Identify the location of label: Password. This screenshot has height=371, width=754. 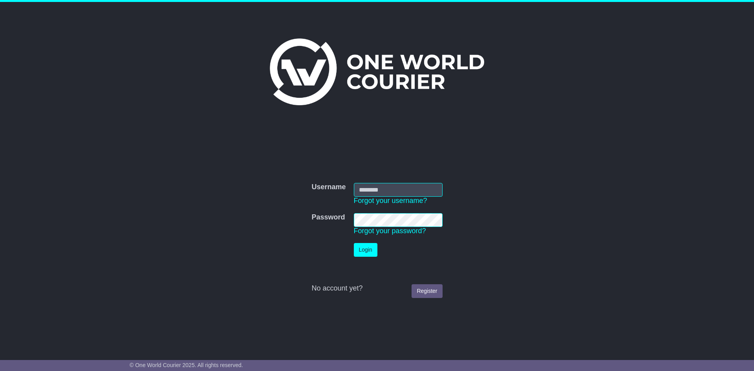
(328, 218).